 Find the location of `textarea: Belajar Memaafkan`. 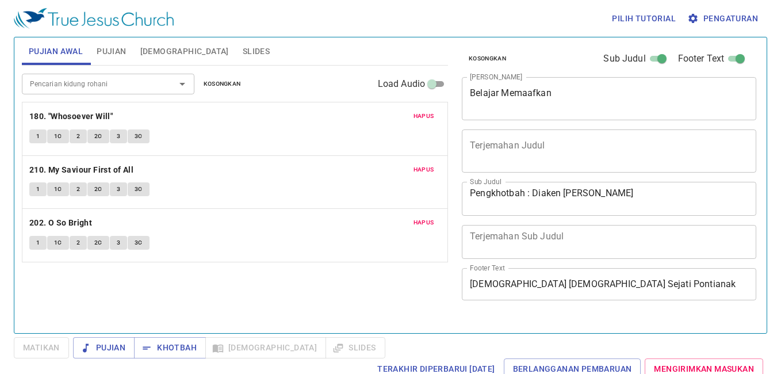

textarea: Belajar Memaafkan is located at coordinates (609, 98).